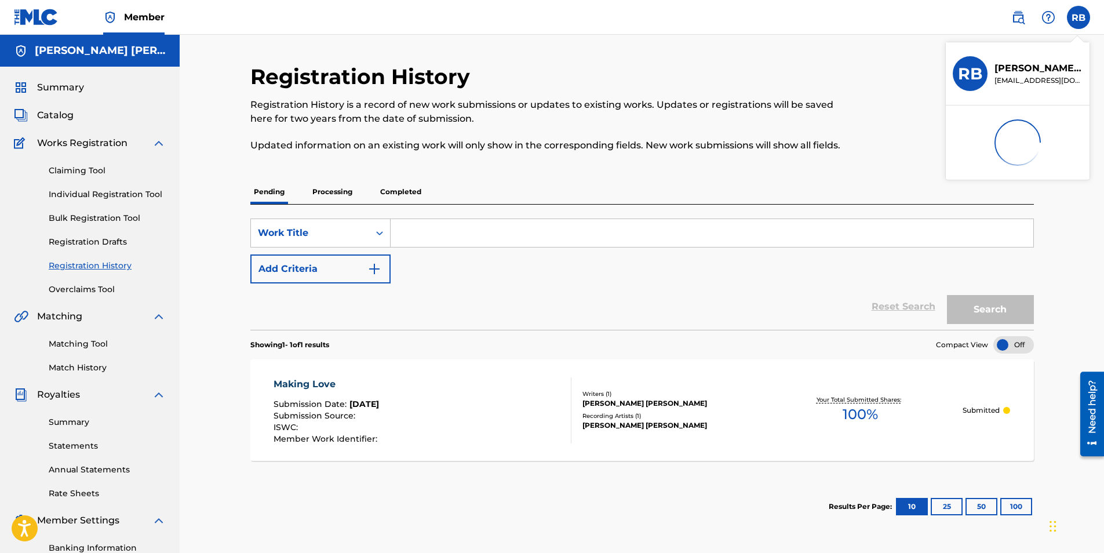 The image size is (1104, 553). I want to click on div: Need help?, so click(20, 39).